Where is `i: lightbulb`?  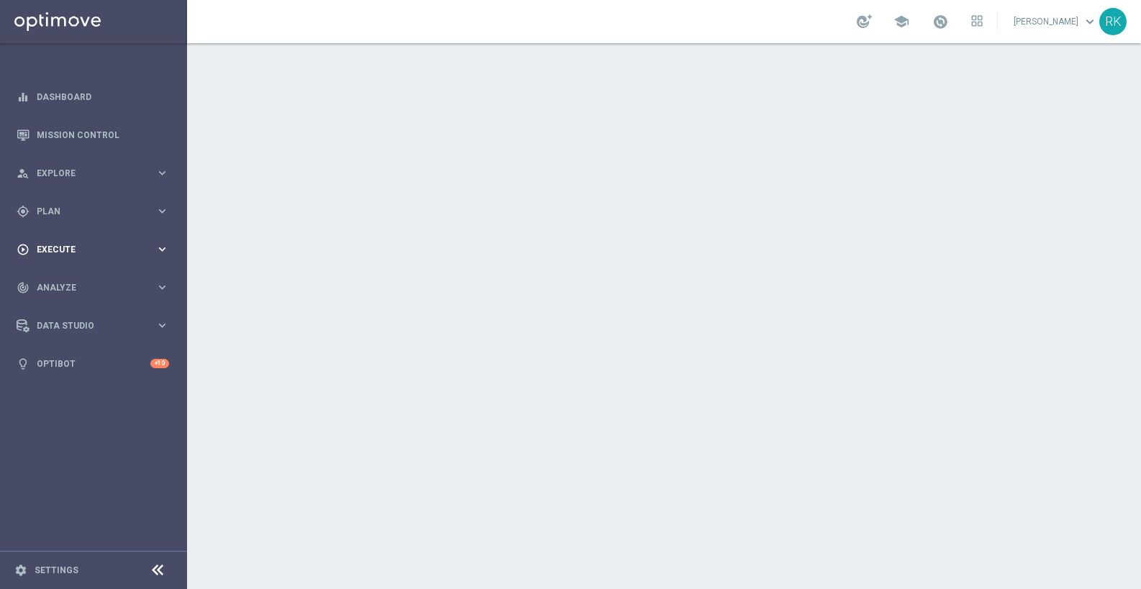 i: lightbulb is located at coordinates (23, 364).